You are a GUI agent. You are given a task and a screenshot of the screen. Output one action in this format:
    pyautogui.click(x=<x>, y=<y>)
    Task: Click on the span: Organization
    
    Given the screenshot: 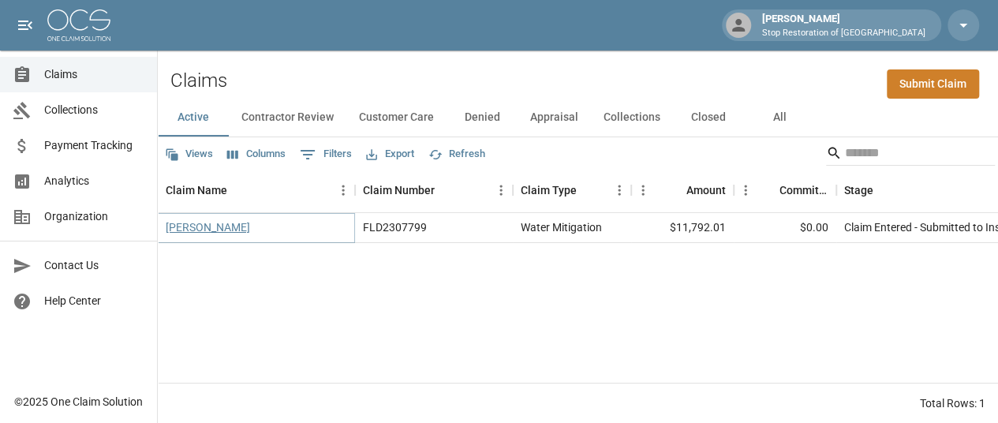 What is the action you would take?
    pyautogui.click(x=94, y=216)
    